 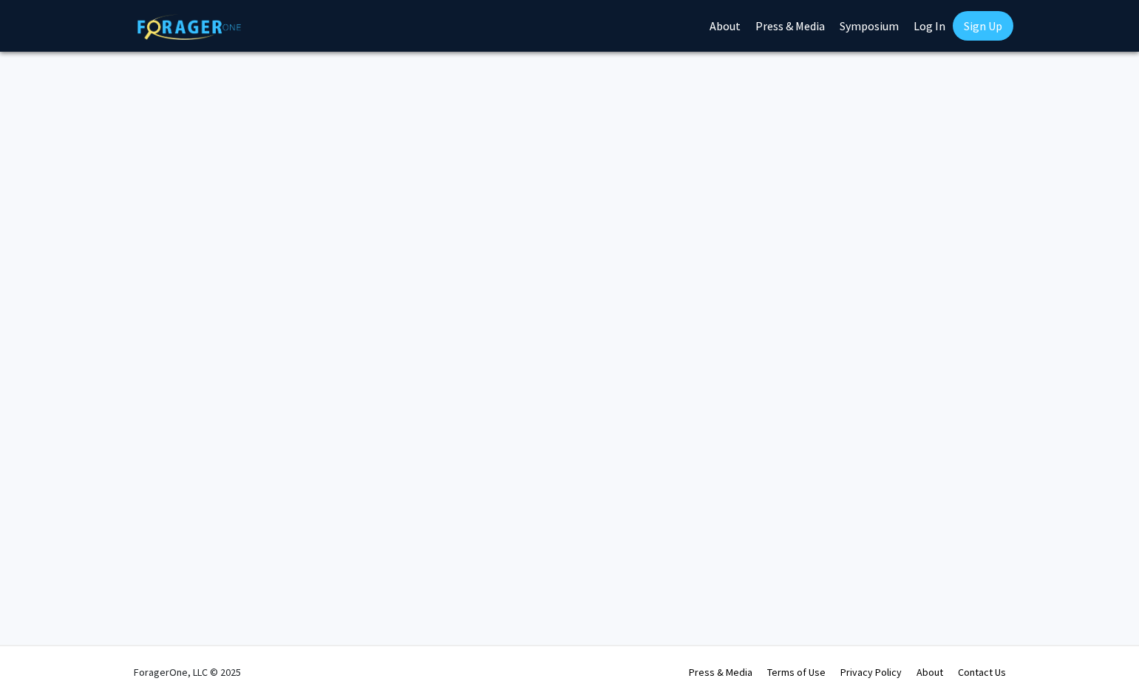 What do you see at coordinates (187, 672) in the screenshot?
I see `div: ForagerOne, LLC © 2025` at bounding box center [187, 672].